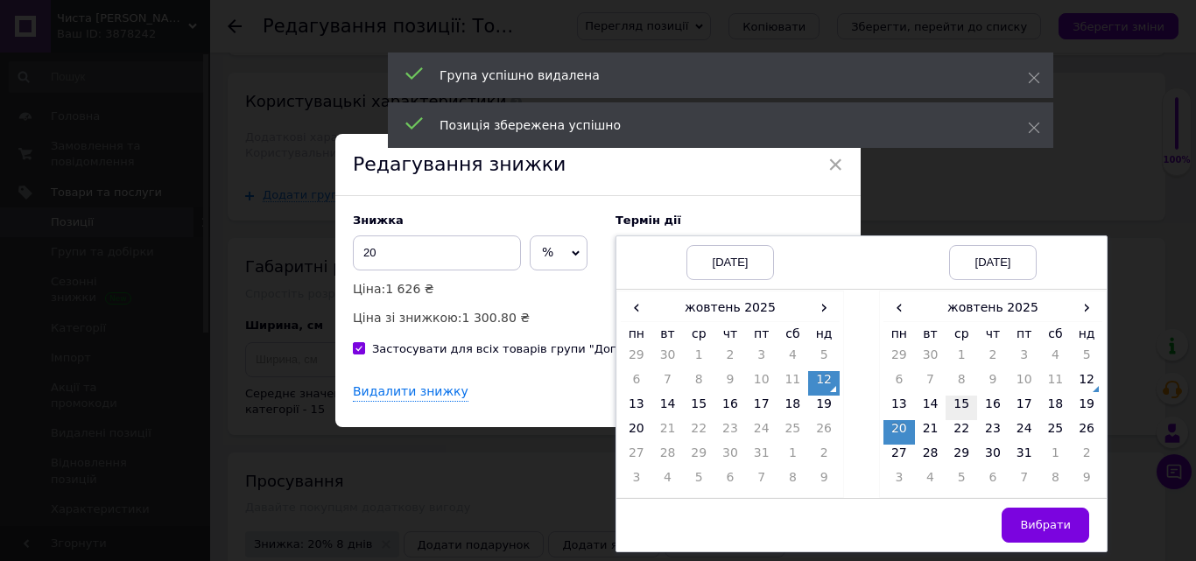 The height and width of the screenshot is (561, 1196). I want to click on p: Ціна зі знижкою:, so click(475, 318).